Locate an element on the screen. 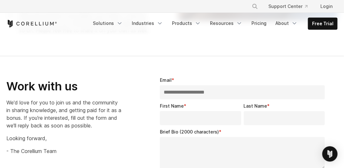  span: First Name is located at coordinates (172, 106).